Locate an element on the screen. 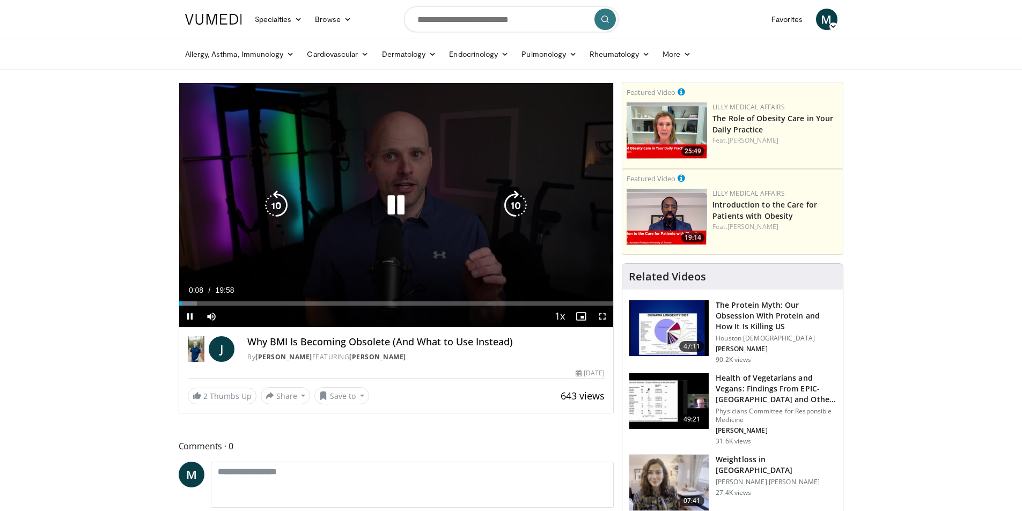 This screenshot has height=511, width=1022. a: Pulmonology is located at coordinates (549, 54).